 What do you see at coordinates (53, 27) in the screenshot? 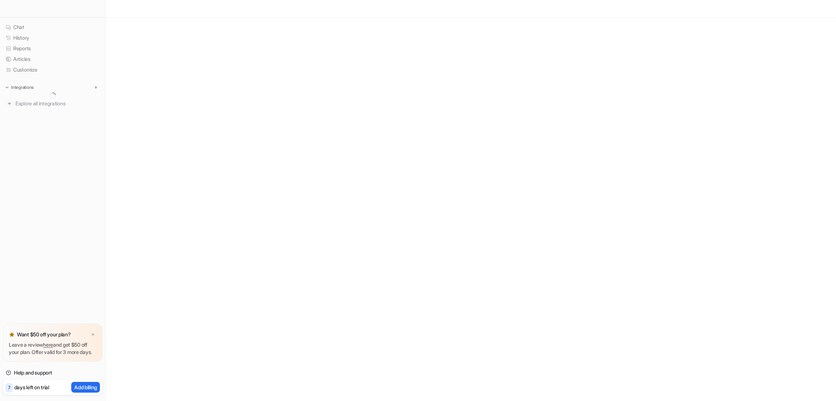
I see `a: Chat` at bounding box center [53, 27].